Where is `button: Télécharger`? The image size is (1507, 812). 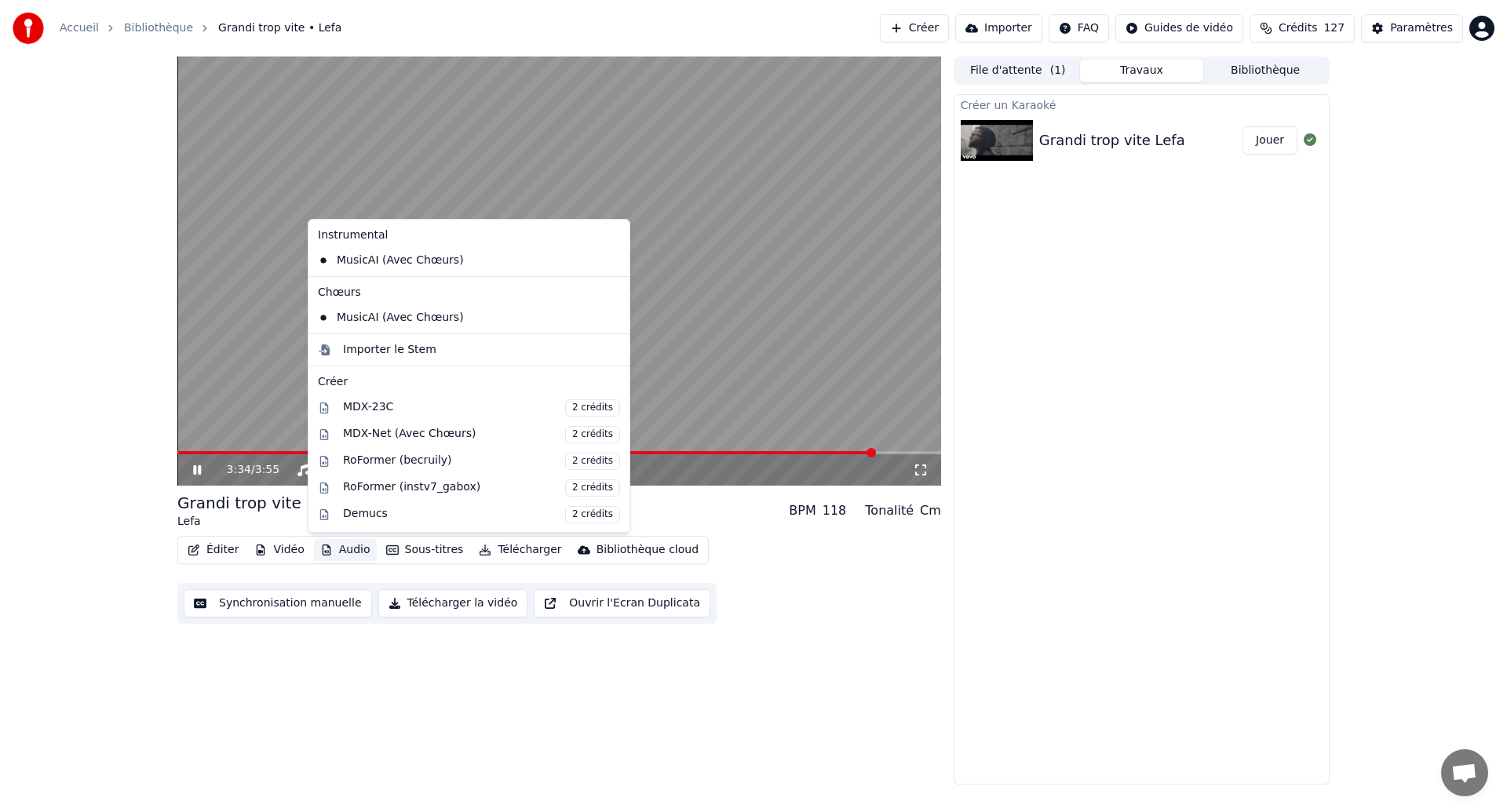
button: Télécharger is located at coordinates (519, 550).